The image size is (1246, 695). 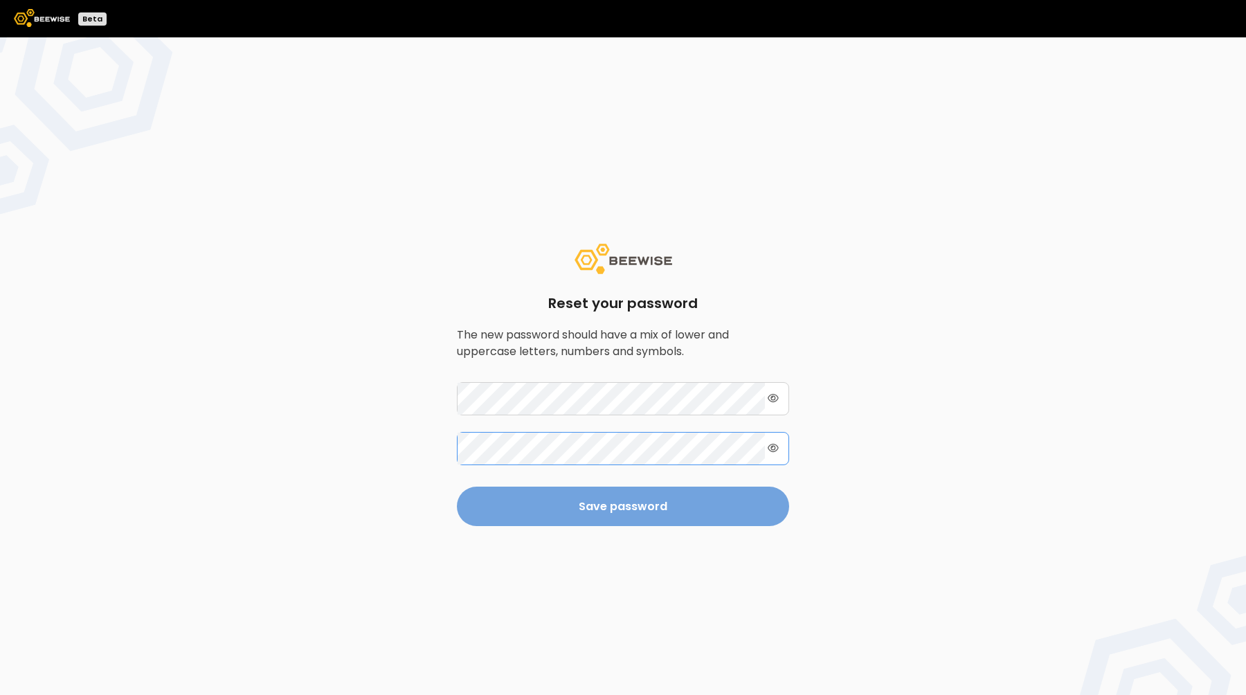 What do you see at coordinates (42, 18) in the screenshot?
I see `img: Beewise logo` at bounding box center [42, 18].